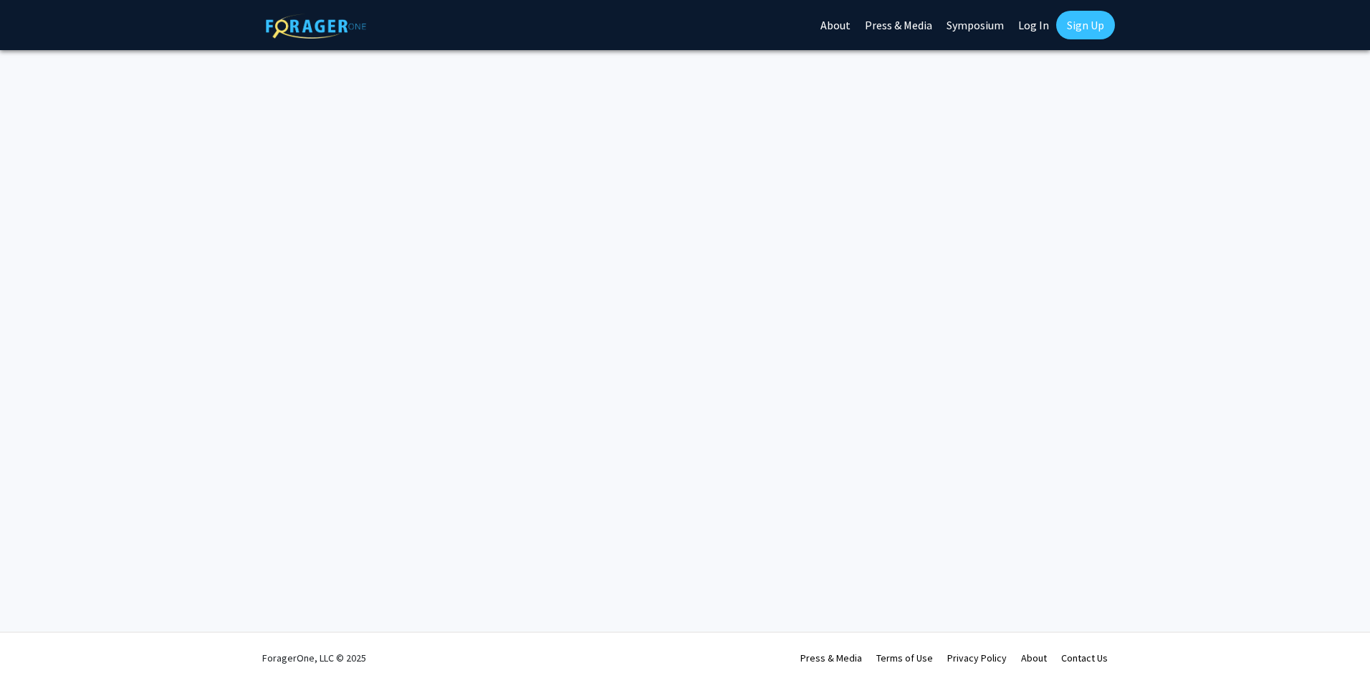 The width and height of the screenshot is (1370, 683). Describe the element at coordinates (1085, 25) in the screenshot. I see `a: Sign Up` at that location.